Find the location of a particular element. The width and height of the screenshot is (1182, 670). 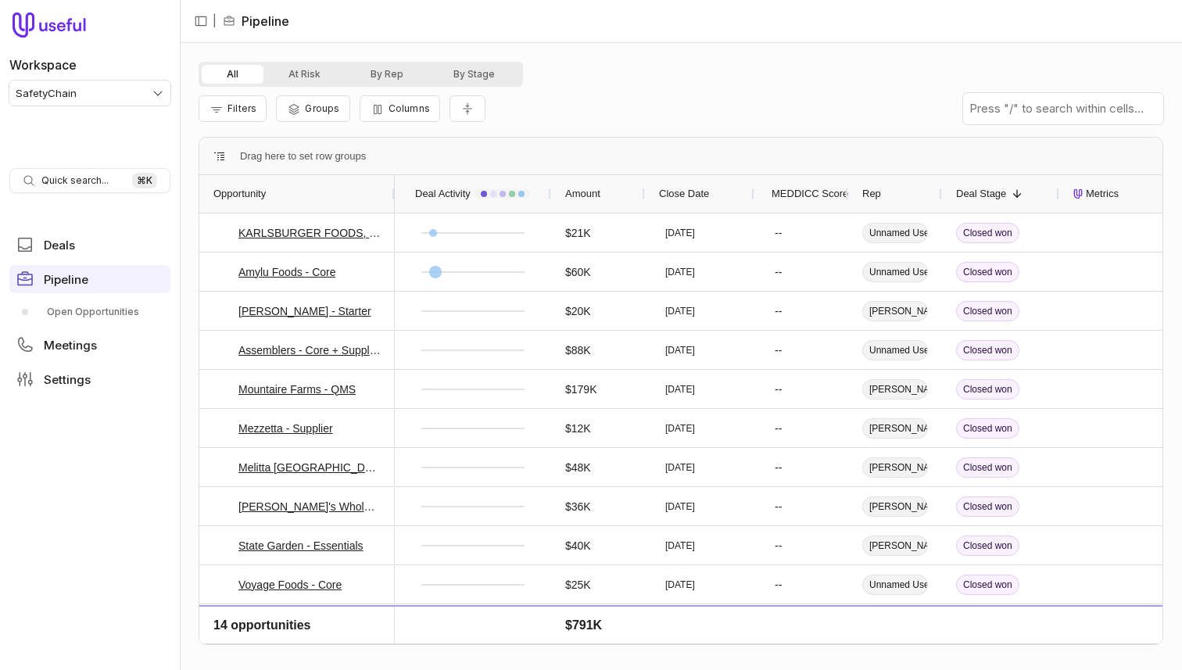

a: Kettle Cuisine - New Deal is located at coordinates (301, 624).